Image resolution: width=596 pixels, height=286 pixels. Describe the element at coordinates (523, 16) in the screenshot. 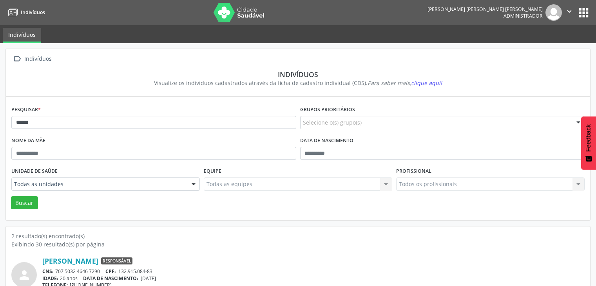

I see `span: Administrador` at that location.